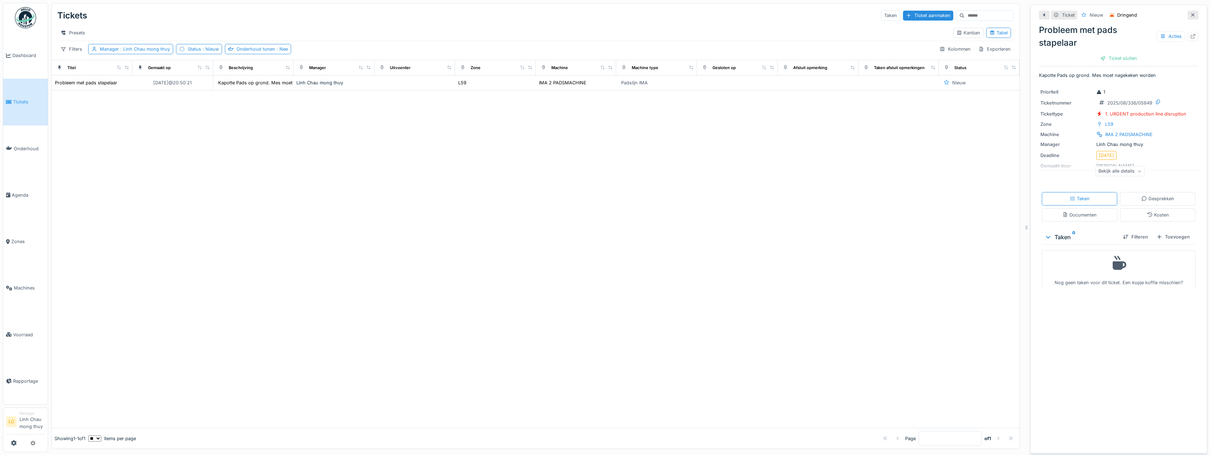 This screenshot has width=1210, height=455. What do you see at coordinates (29, 55) in the screenshot?
I see `span: Dashboard` at bounding box center [29, 55].